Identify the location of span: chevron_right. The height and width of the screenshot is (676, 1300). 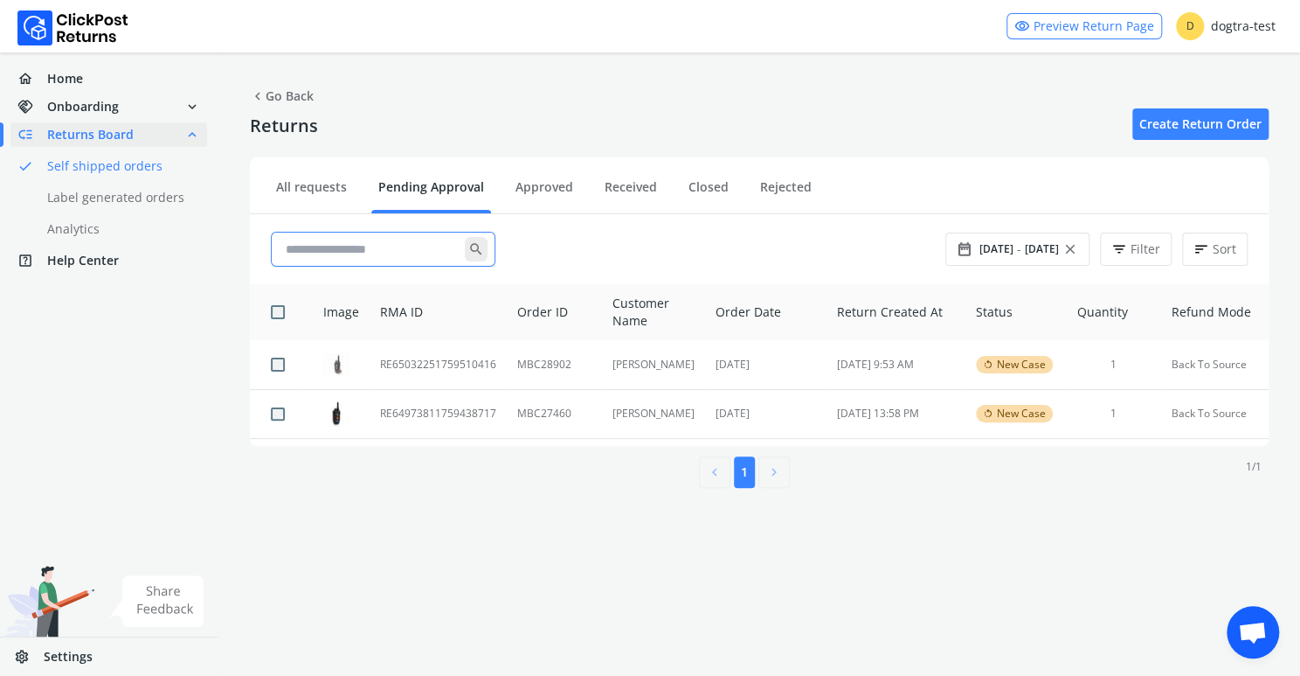
(774, 472).